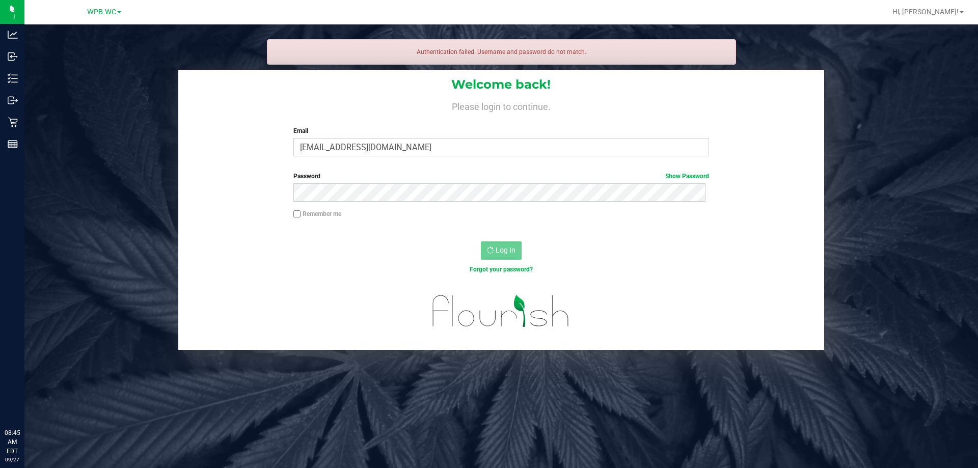 The height and width of the screenshot is (468, 978). Describe the element at coordinates (501, 311) in the screenshot. I see `img: flourish_logo.svg` at that location.